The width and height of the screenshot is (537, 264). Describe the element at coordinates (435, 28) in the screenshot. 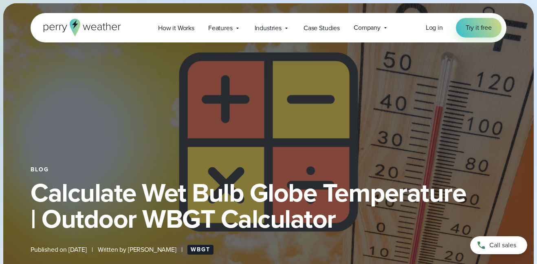

I see `a: Log in` at that location.